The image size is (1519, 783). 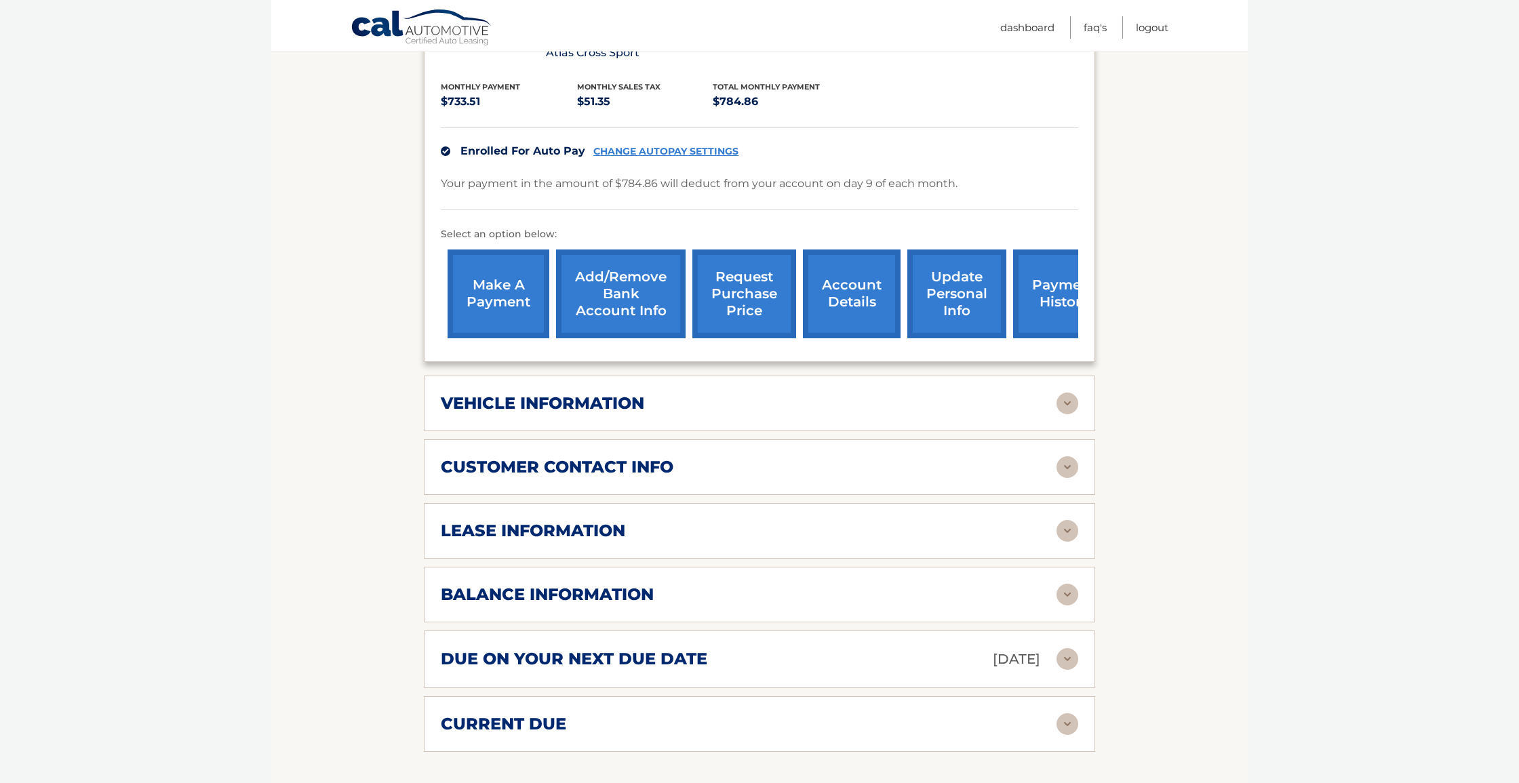 What do you see at coordinates (620, 294) in the screenshot?
I see `a: Add/Remove bank account info` at bounding box center [620, 294].